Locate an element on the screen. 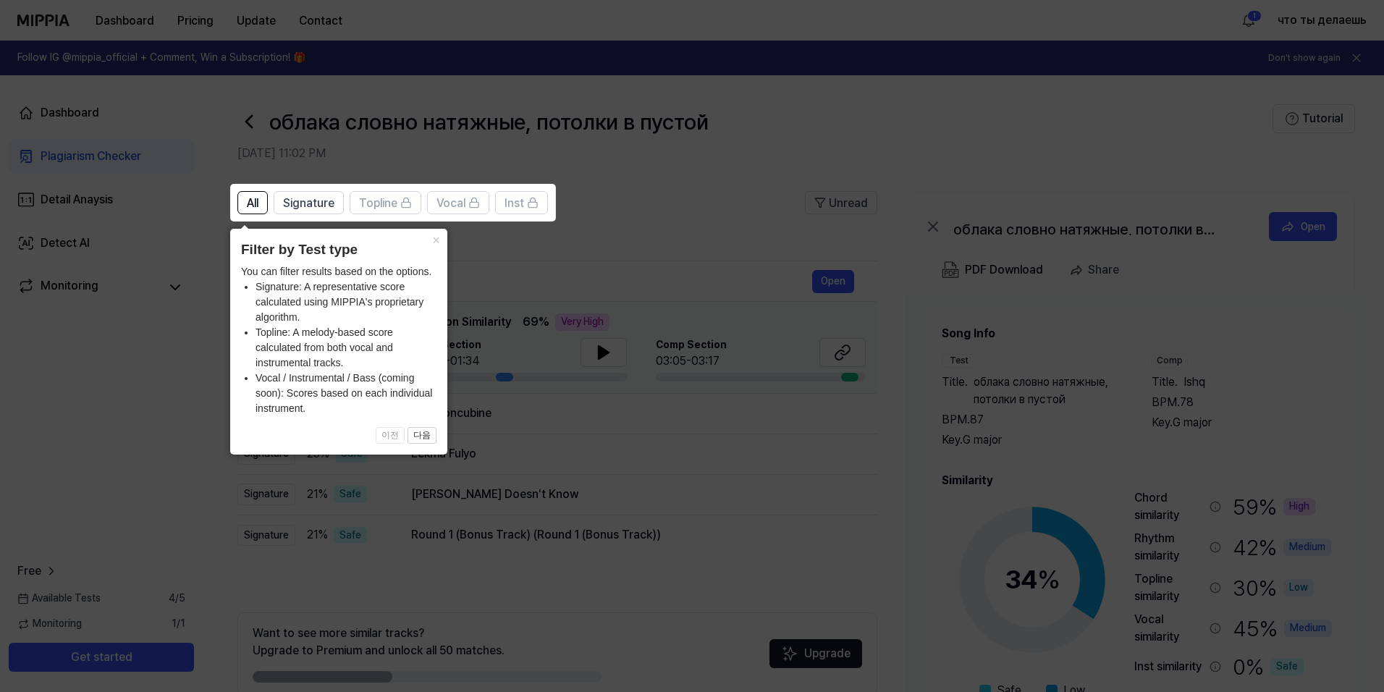 This screenshot has width=1384, height=692. button: Inst is located at coordinates (521, 203).